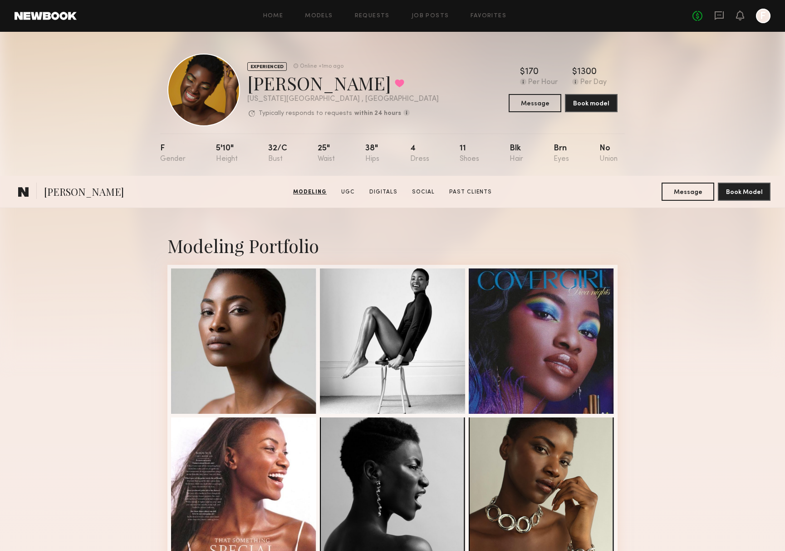 The width and height of the screenshot is (785, 551). What do you see at coordinates (310, 192) in the screenshot?
I see `a: Modeling` at bounding box center [310, 192].